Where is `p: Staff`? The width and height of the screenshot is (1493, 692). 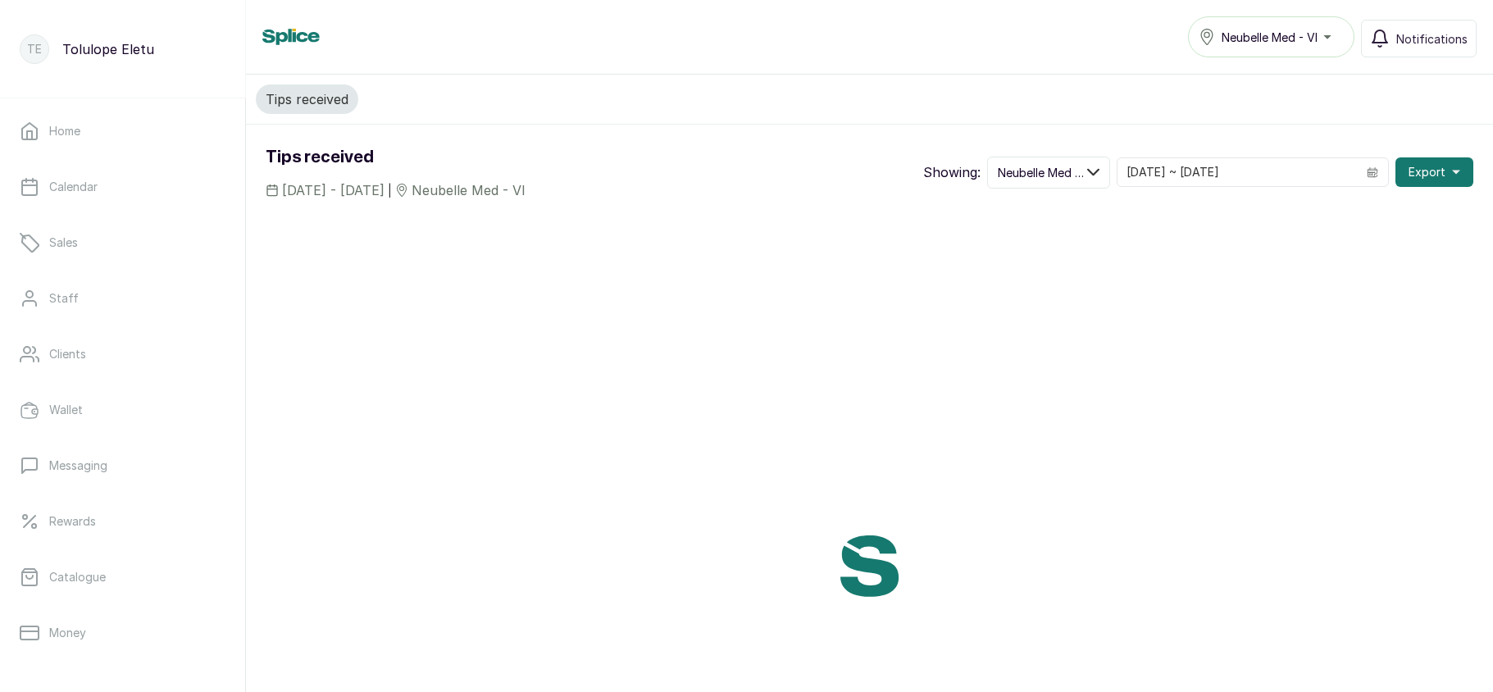
p: Staff is located at coordinates (64, 298).